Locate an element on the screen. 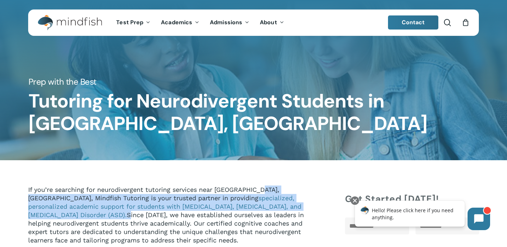 Image resolution: width=507 pixels, height=247 pixels. h5: Prep with the Best is located at coordinates (253, 82).